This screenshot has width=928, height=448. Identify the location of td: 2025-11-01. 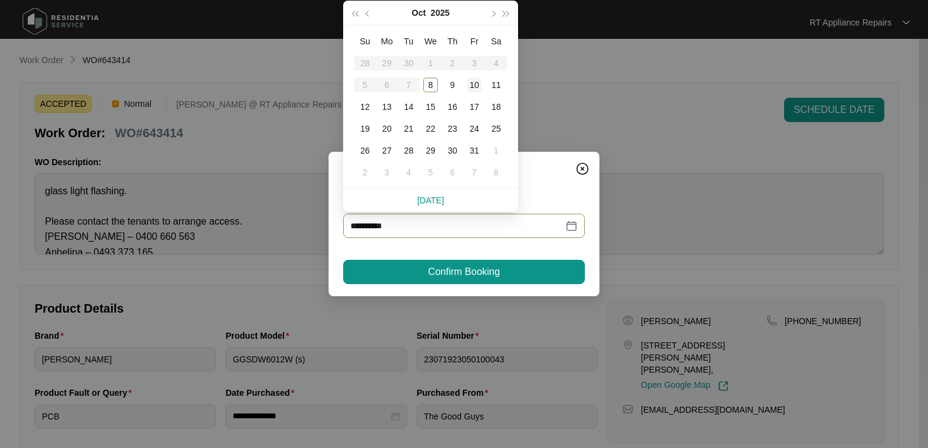
(496, 151).